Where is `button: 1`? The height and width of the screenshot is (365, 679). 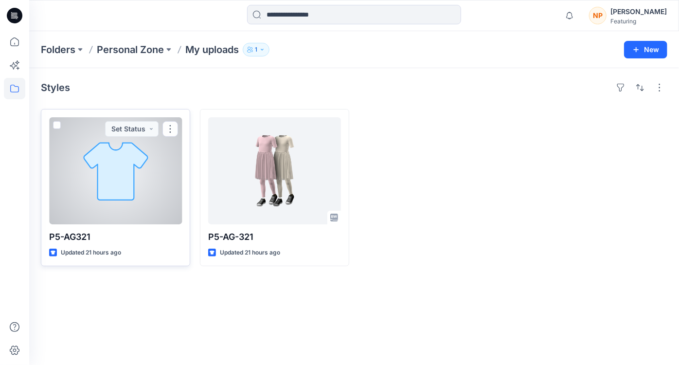
button: 1 is located at coordinates (256, 50).